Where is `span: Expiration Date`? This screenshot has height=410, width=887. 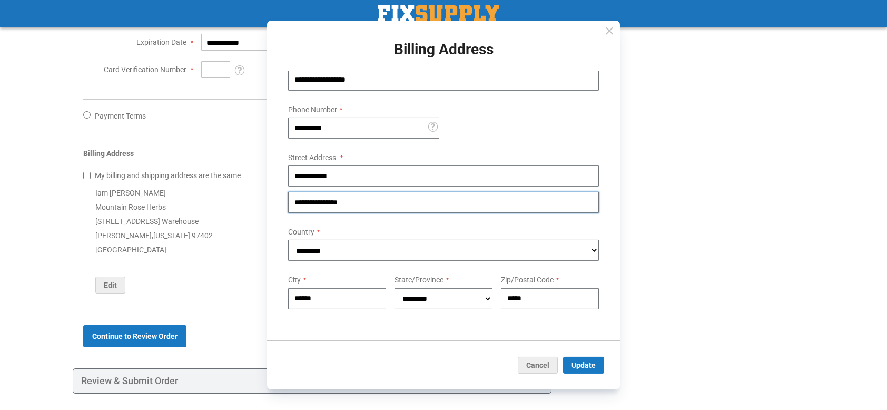
span: Expiration Date is located at coordinates (161, 42).